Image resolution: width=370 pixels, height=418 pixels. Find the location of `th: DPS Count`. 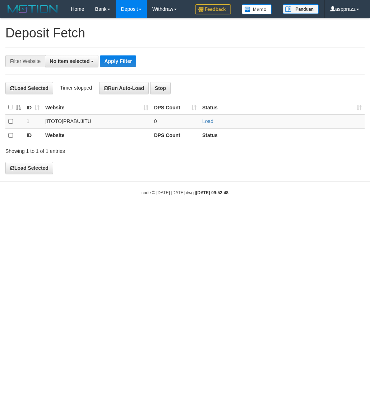

th: DPS Count is located at coordinates (175, 135).